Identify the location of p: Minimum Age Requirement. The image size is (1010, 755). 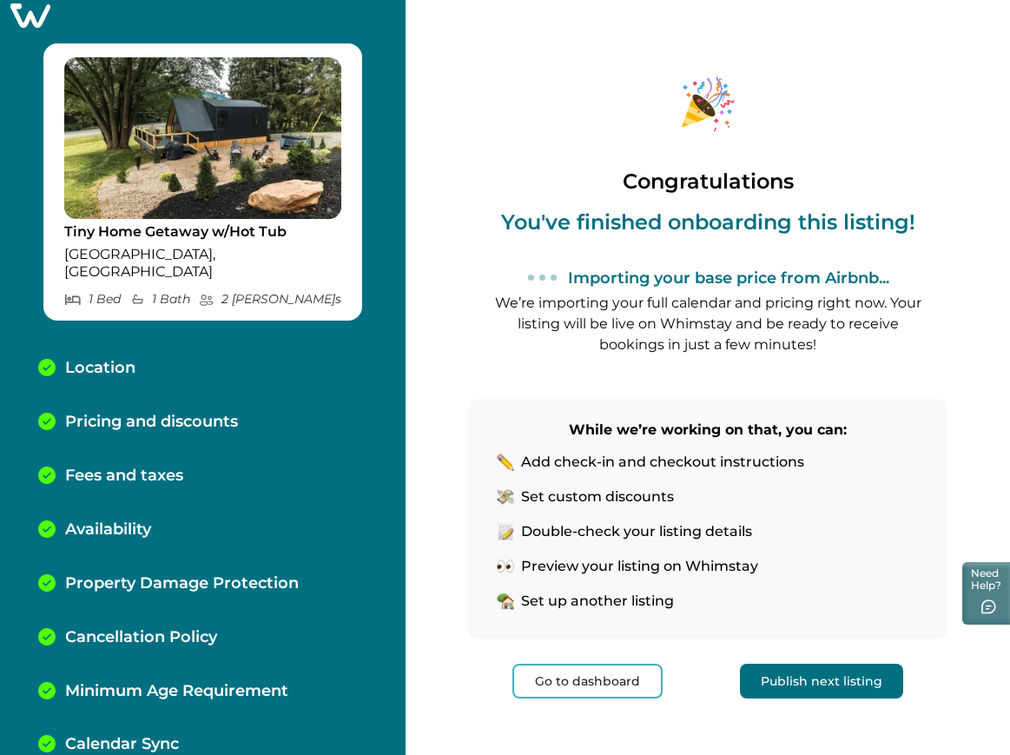
(176, 691).